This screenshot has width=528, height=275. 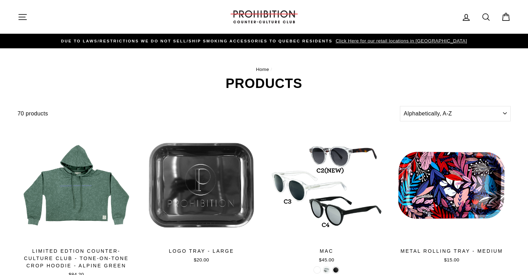 I want to click on div: METAL ROLLING TRAY - MEDIUM, so click(x=452, y=251).